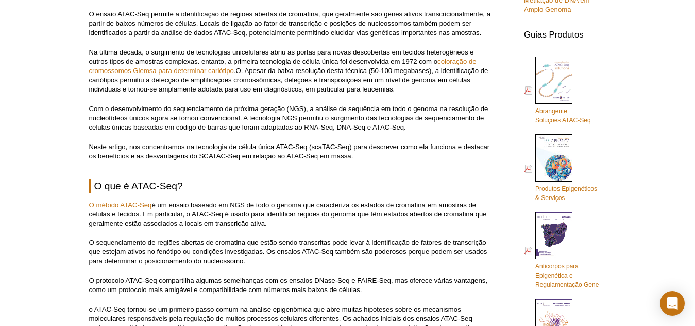  What do you see at coordinates (553, 158) in the screenshot?
I see `img: Epi_brochure_140604_cover_web_70x200` at bounding box center [553, 158].